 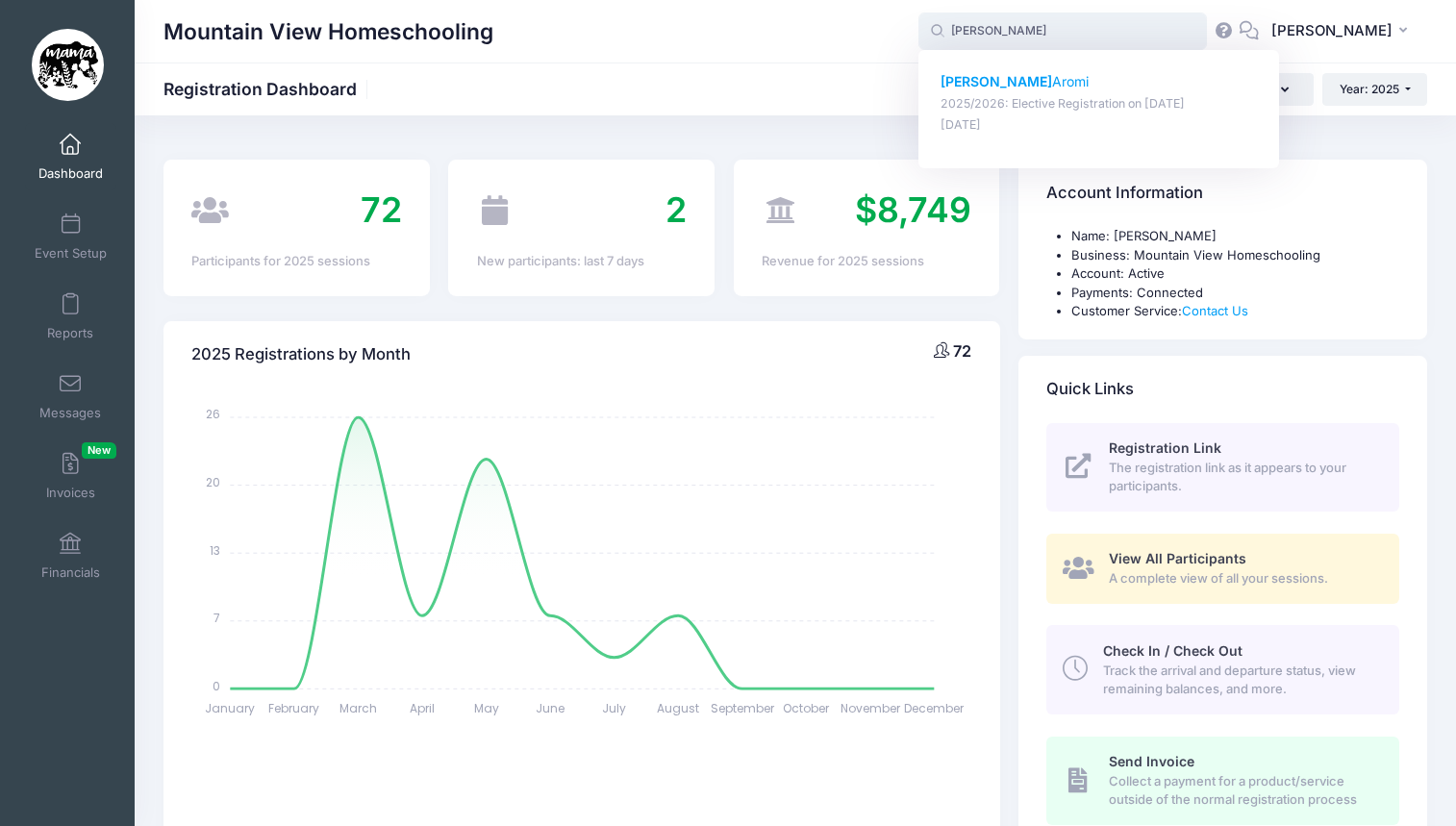 I want to click on span: Registration Link, so click(x=1165, y=447).